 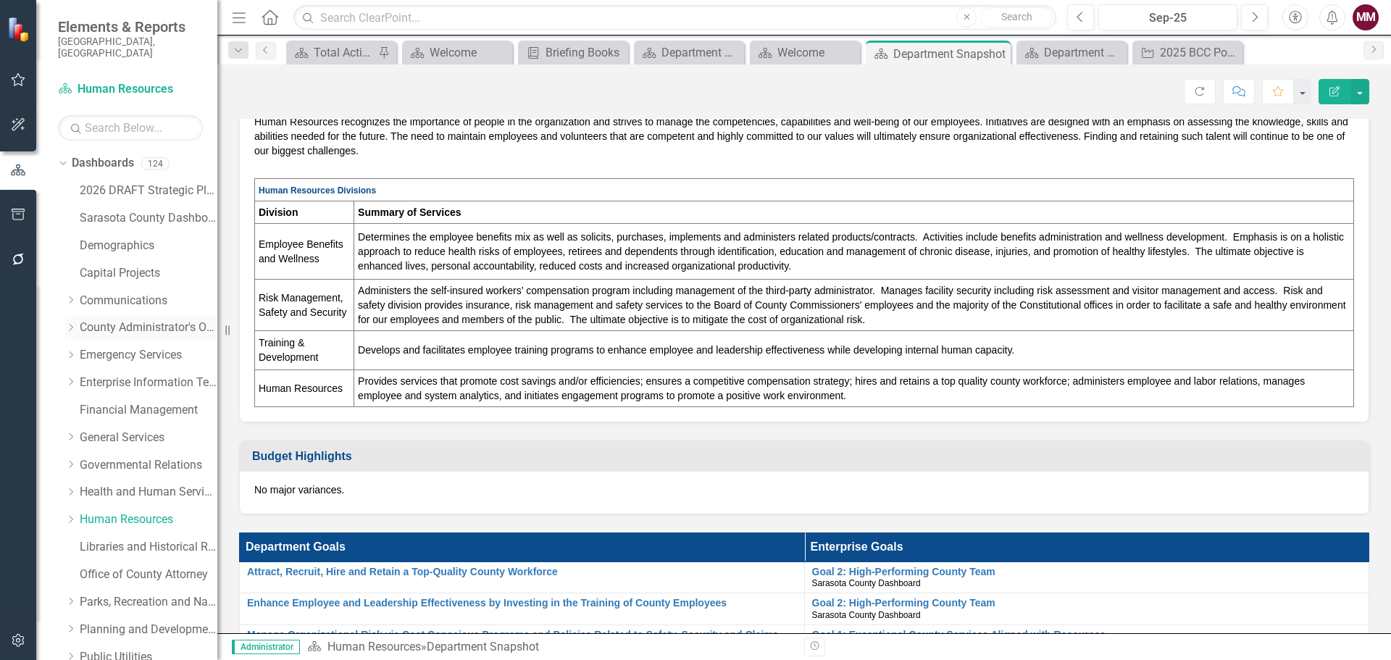 I want to click on img: ClearPoint Strategy, so click(x=20, y=29).